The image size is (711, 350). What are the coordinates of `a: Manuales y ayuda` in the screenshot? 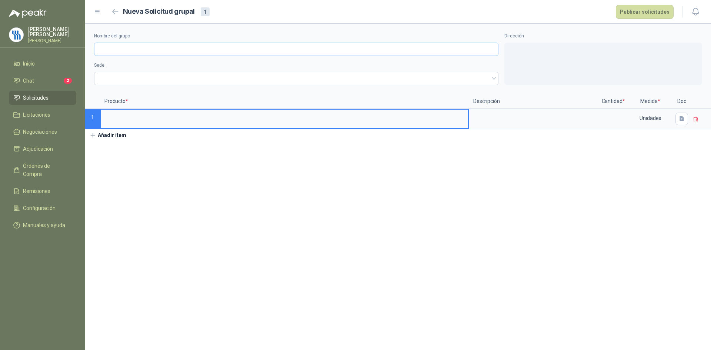 It's located at (43, 225).